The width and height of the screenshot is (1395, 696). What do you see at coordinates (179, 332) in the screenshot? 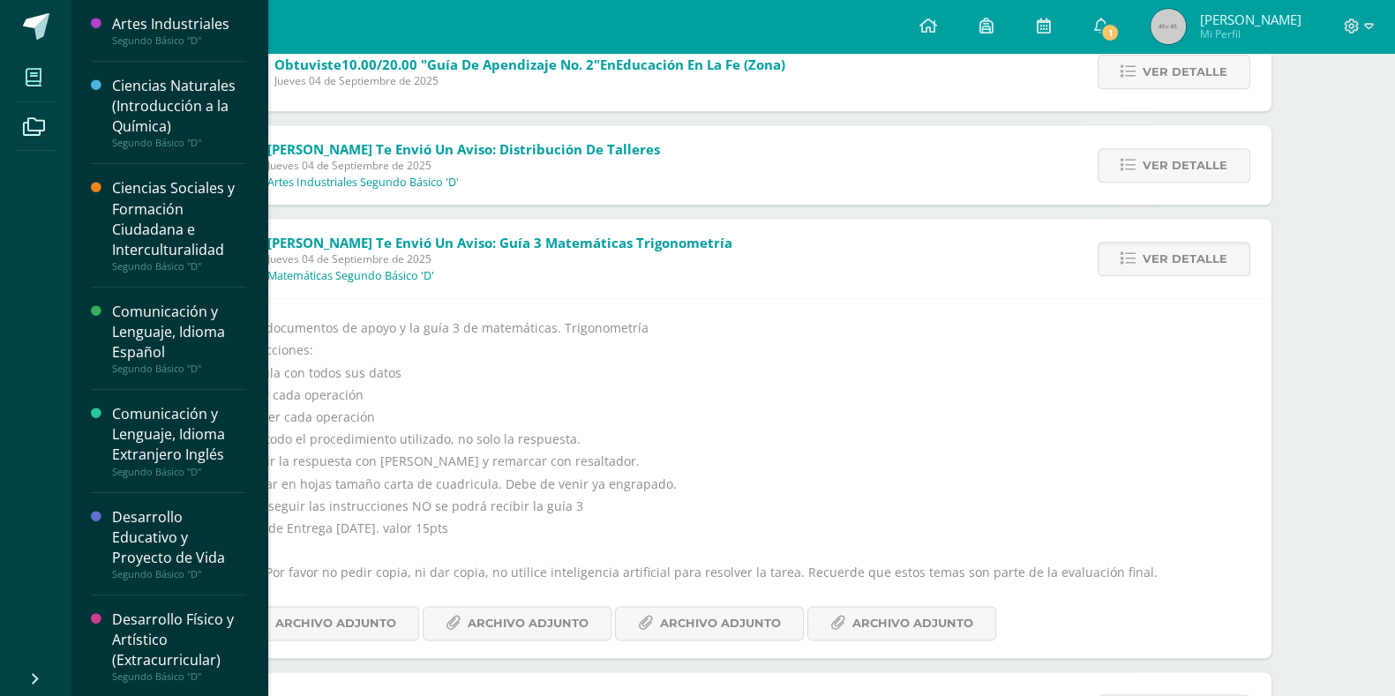
I see `div: Comunicación y Lenguaje, Idioma Español` at bounding box center [179, 332].